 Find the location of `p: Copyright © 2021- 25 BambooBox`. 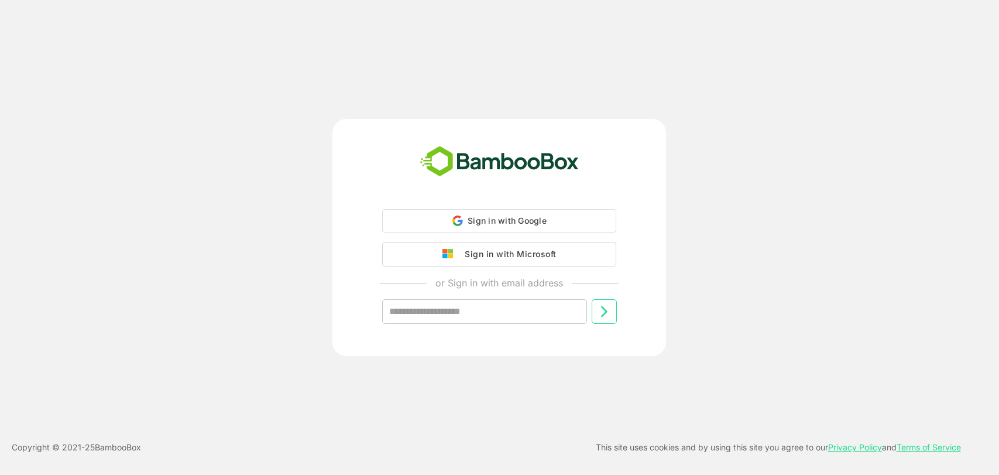

p: Copyright © 2021- 25 BambooBox is located at coordinates (76, 447).